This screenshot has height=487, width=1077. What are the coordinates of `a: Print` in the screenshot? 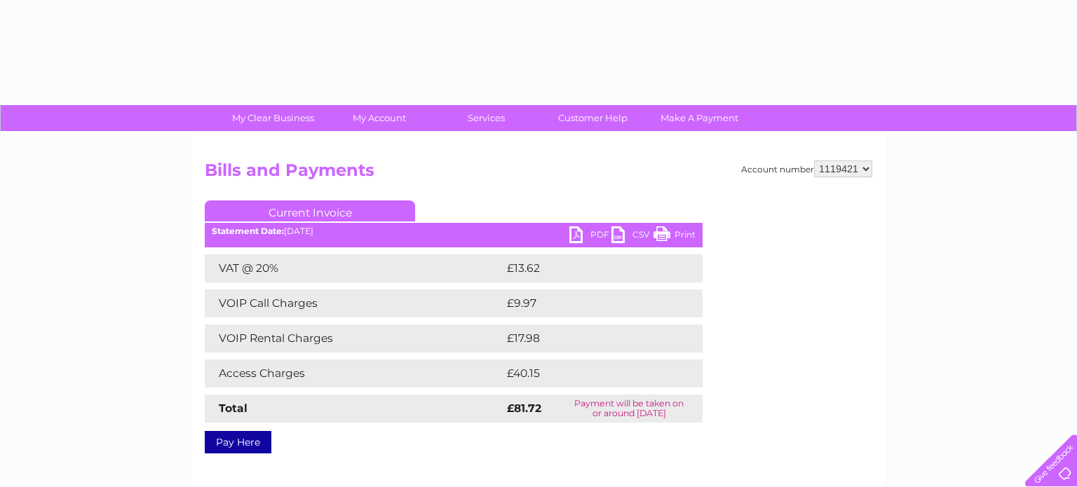 It's located at (675, 236).